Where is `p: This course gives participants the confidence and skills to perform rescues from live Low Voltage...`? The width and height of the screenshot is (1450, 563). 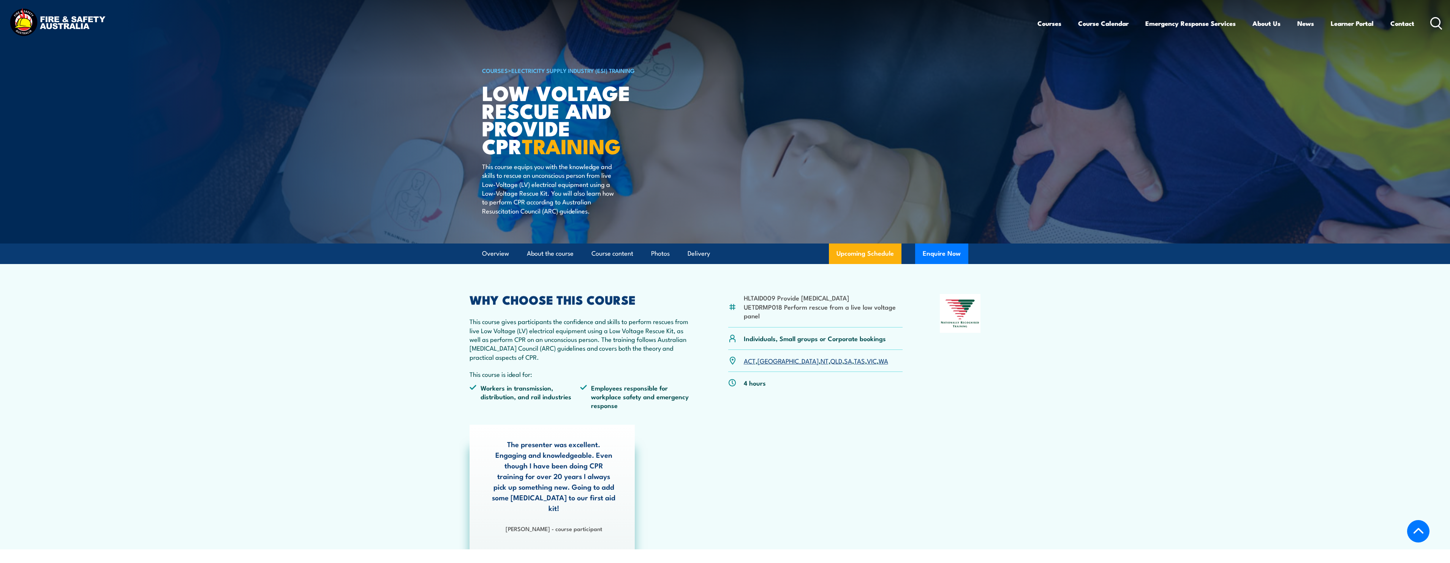
p: This course gives participants the confidence and skills to perform rescues from live Low Voltage... is located at coordinates (581, 339).